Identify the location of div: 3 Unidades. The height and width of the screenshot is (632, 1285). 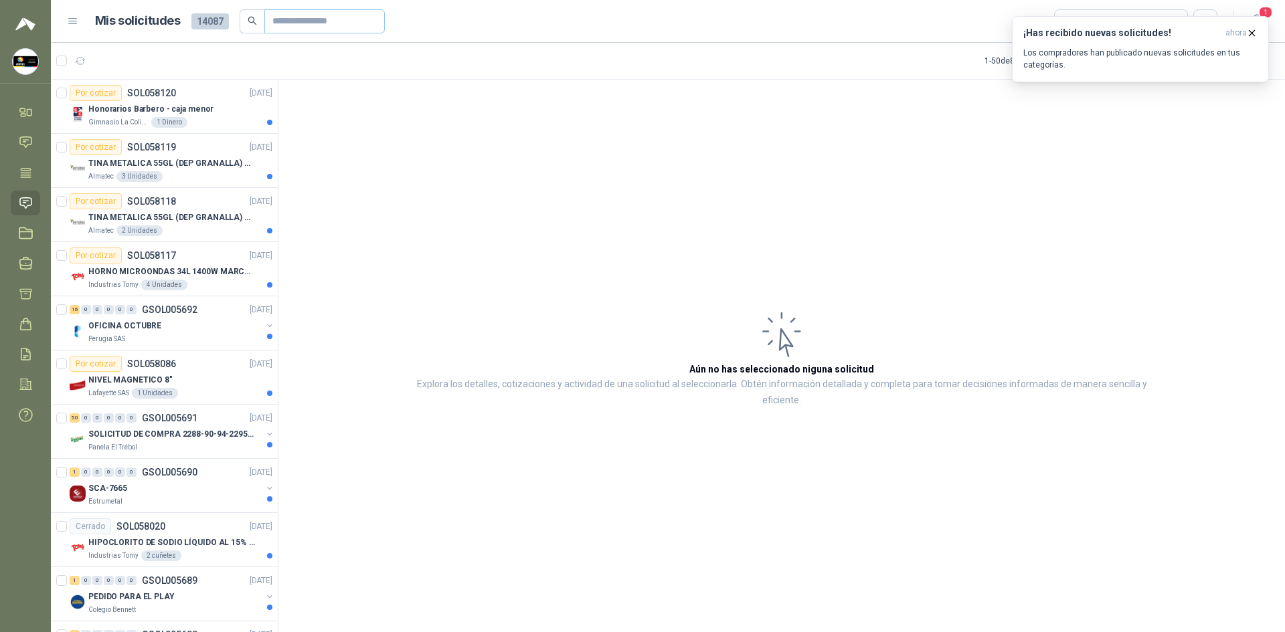
(139, 177).